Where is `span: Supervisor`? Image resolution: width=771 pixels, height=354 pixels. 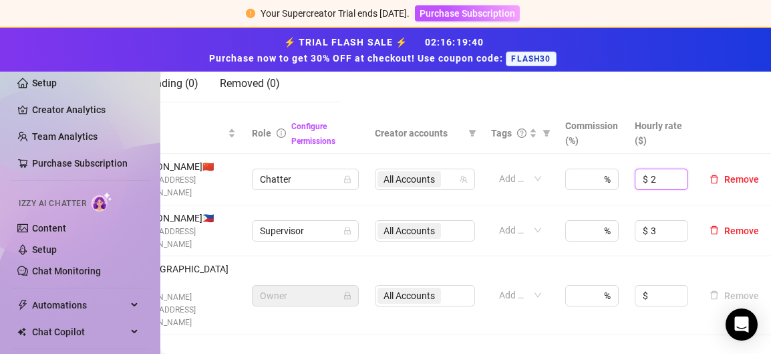
span: Supervisor is located at coordinates (305, 231).